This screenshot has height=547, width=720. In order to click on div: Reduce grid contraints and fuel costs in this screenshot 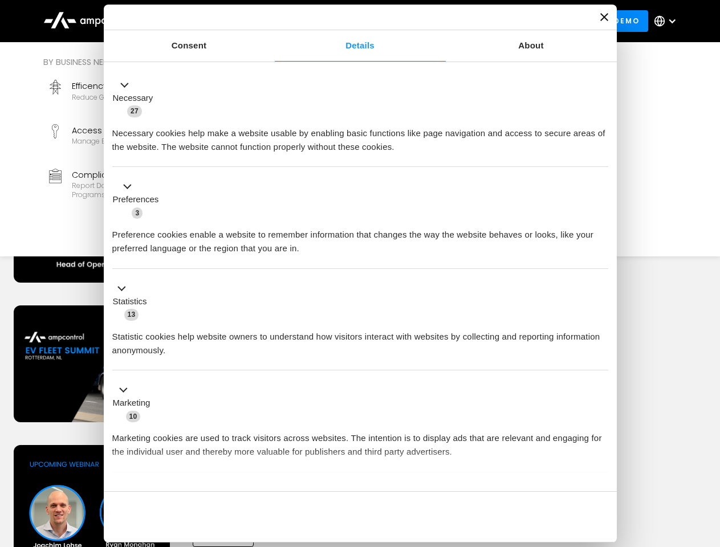, I will do `click(137, 97)`.